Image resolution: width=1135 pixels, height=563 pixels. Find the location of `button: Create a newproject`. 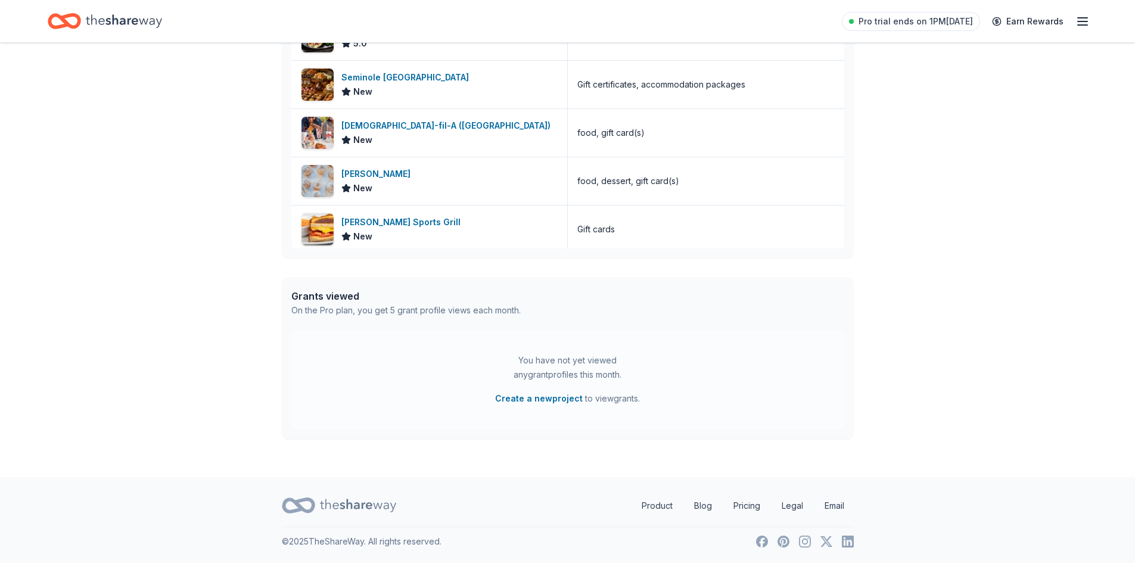

button: Create a newproject is located at coordinates (538, 399).